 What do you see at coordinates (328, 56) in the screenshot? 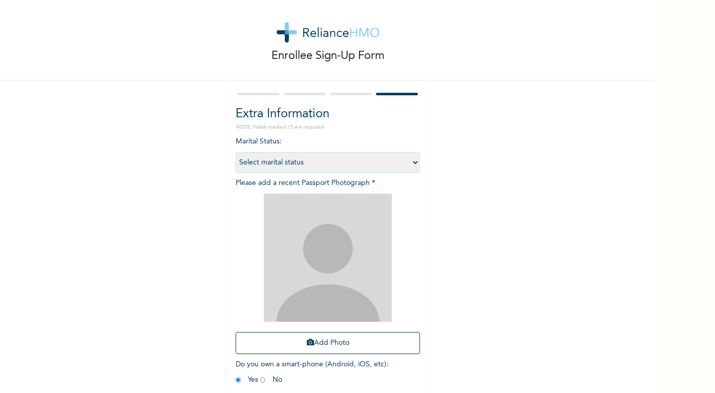
I see `p: Enrollee Sign-Up Form` at bounding box center [328, 56].